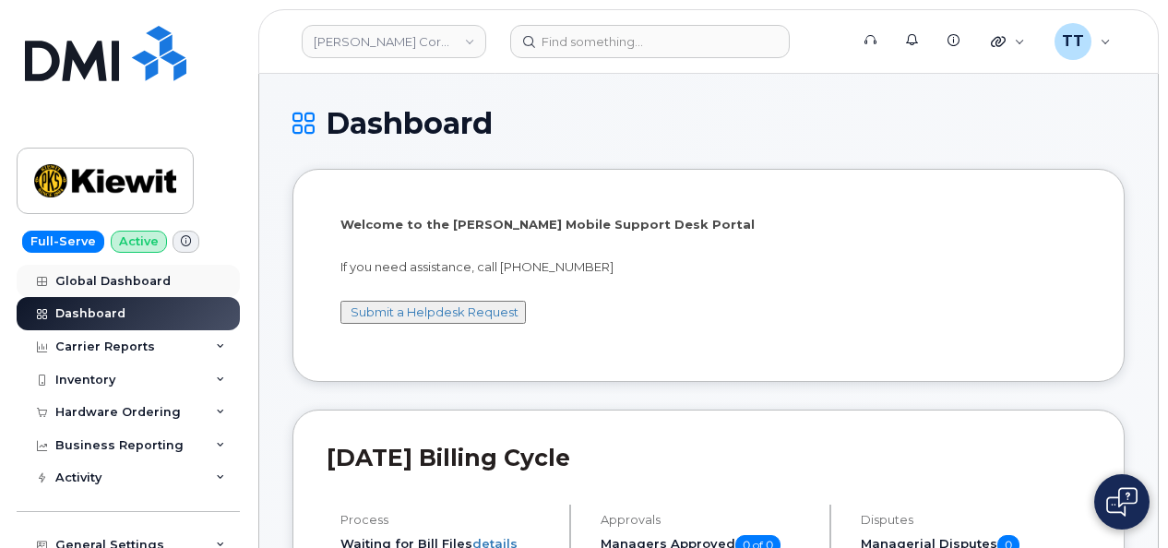 This screenshot has height=548, width=1168. What do you see at coordinates (447, 519) in the screenshot?
I see `h4: Process` at bounding box center [447, 519].